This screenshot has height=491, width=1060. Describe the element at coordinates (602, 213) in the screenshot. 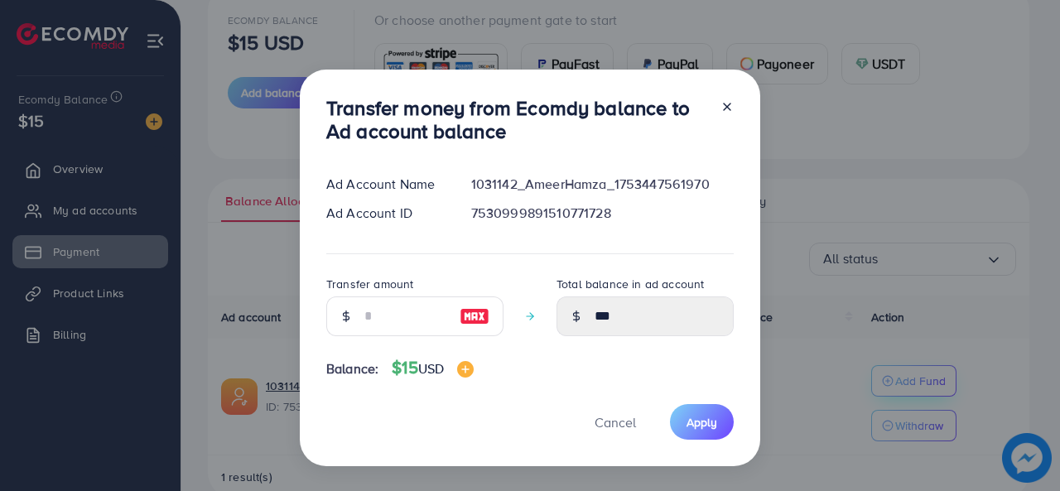

I see `div: 7530999891510771728` at that location.